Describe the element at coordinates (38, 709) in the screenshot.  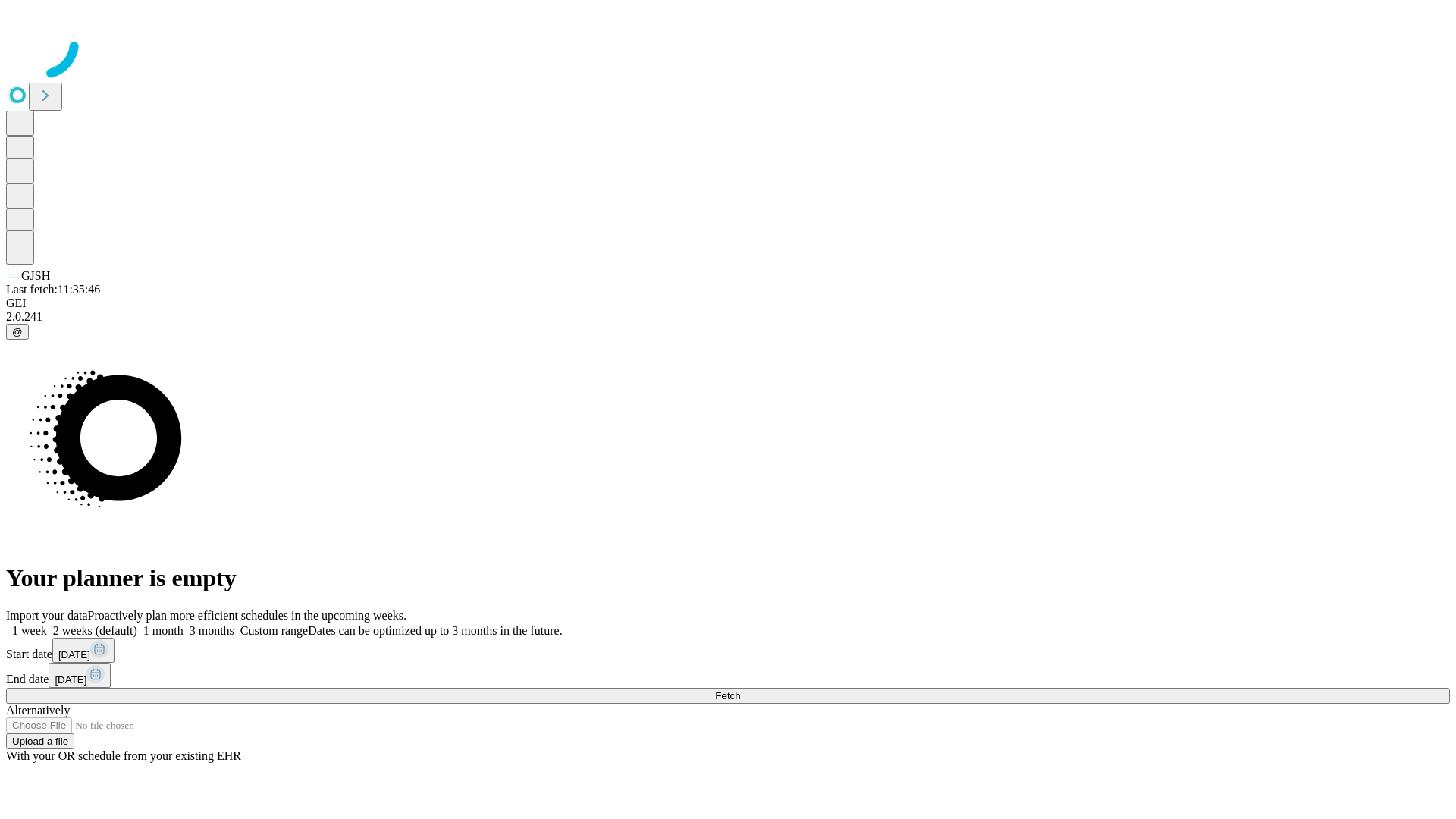
I see `span: Alternatively` at that location.